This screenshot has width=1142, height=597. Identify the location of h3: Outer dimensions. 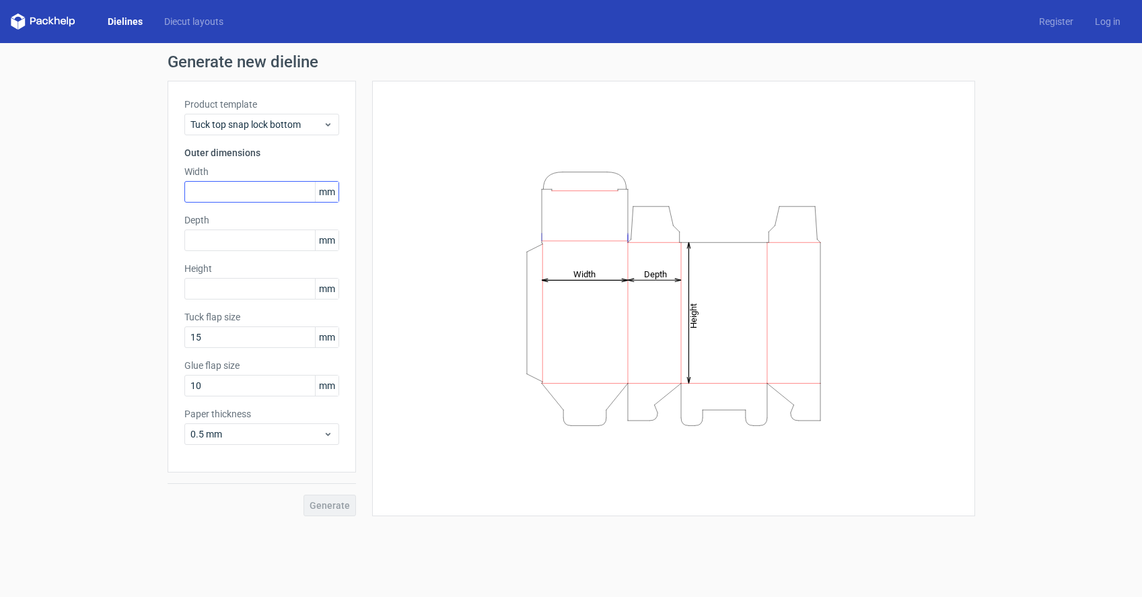
(262, 153).